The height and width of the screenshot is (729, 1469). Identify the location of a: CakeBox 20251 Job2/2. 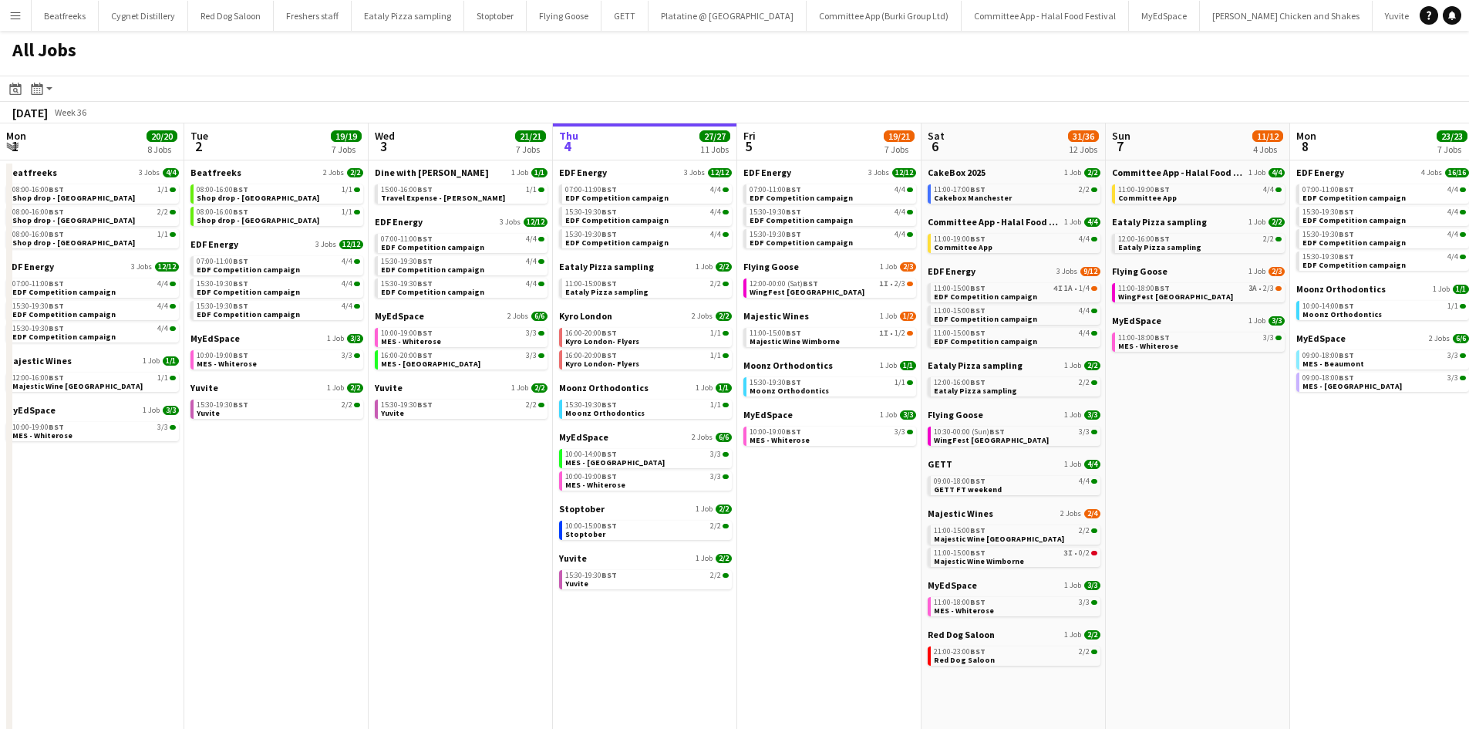
(1014, 172).